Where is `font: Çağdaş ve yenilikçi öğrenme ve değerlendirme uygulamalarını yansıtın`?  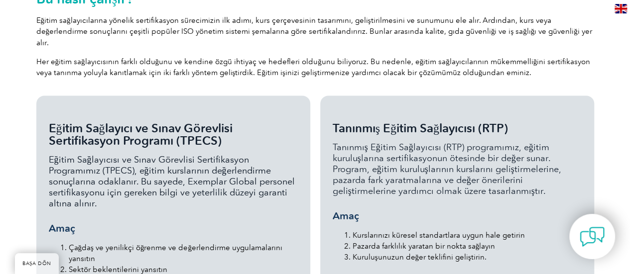
font: Çağdaş ve yenilikçi öğrenme ve değerlendirme uygulamalarını yansıtın is located at coordinates (175, 253).